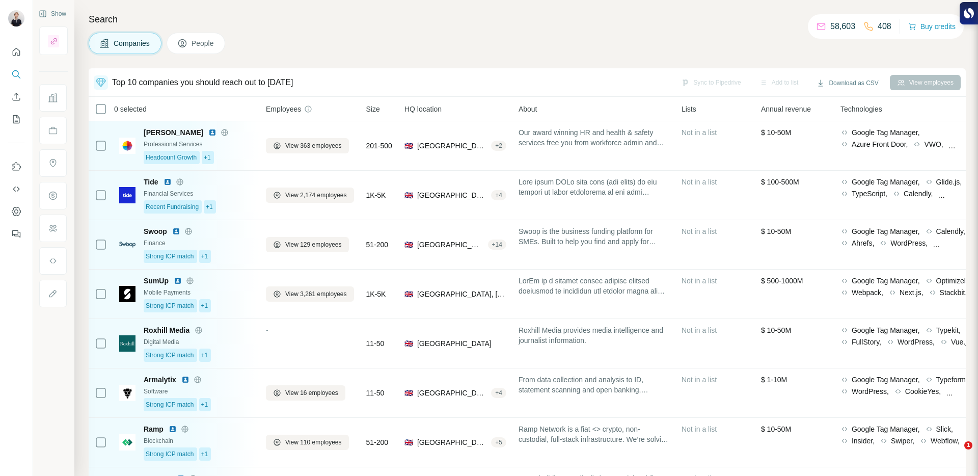  Describe the element at coordinates (594, 138) in the screenshot. I see `span: Our award winning HR and health & safety services free you from workforce admin and help keep you...` at that location.